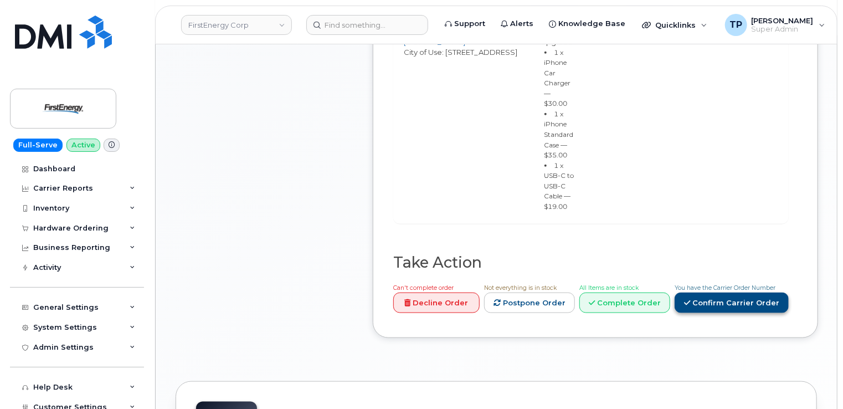 The image size is (843, 409). I want to click on h2: Take Action, so click(591, 263).